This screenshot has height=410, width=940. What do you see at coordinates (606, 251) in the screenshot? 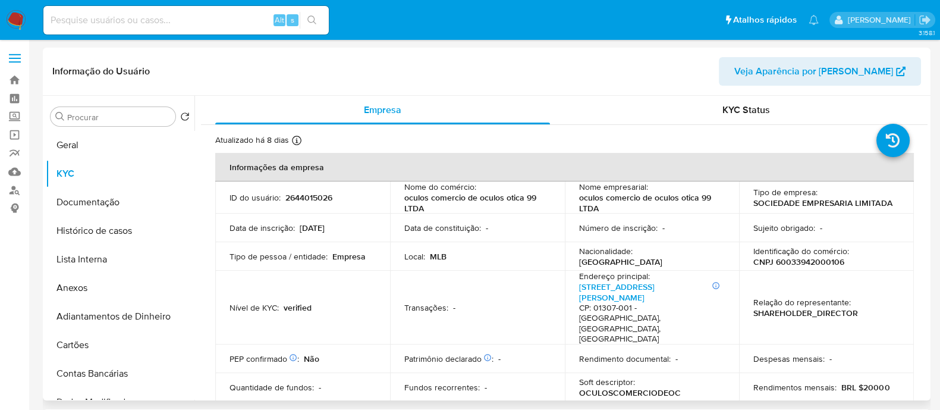
I see `p: Nacionalidade :` at bounding box center [606, 251].